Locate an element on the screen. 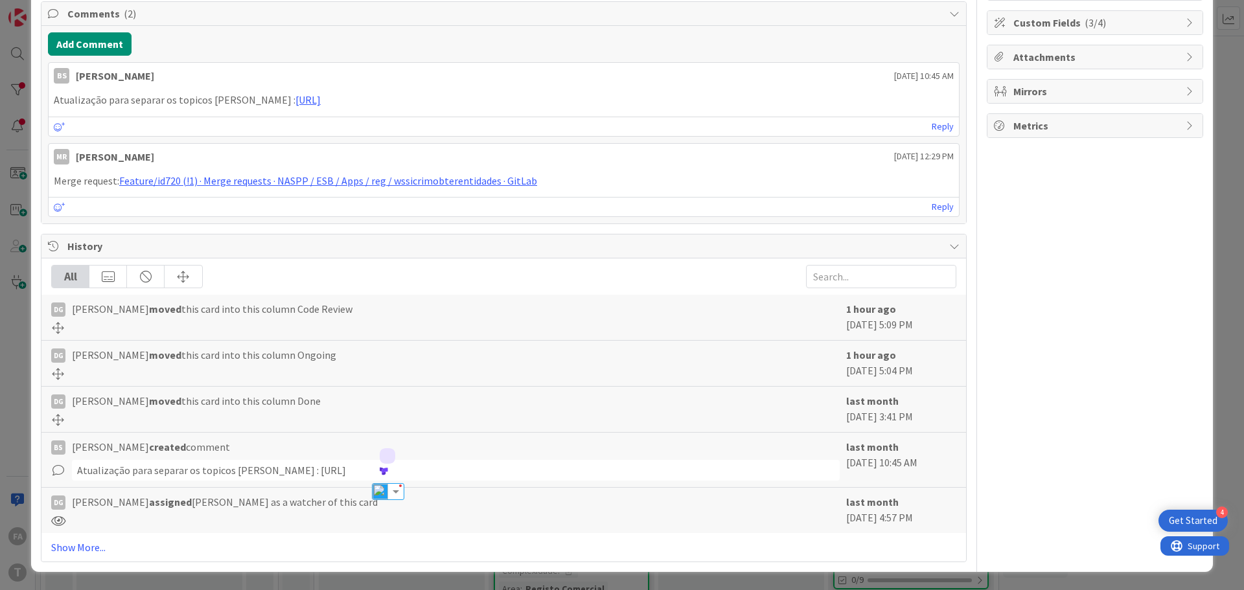  b: created is located at coordinates (167, 447).